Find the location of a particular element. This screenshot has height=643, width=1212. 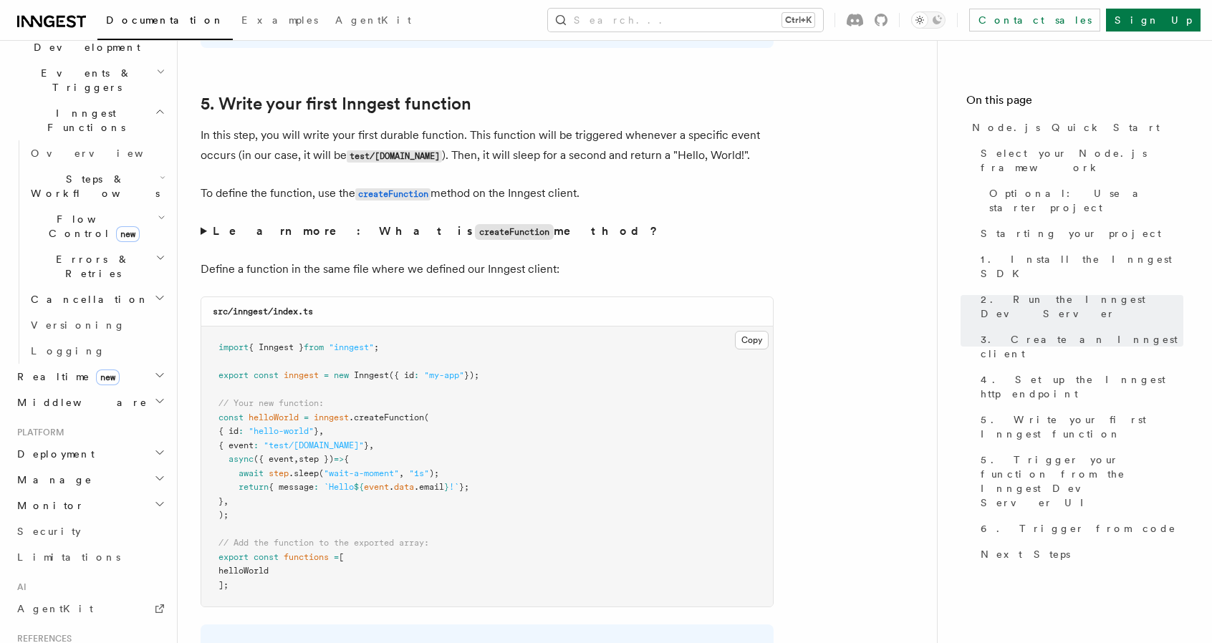

code: src/inngest/index.ts is located at coordinates (263, 312).